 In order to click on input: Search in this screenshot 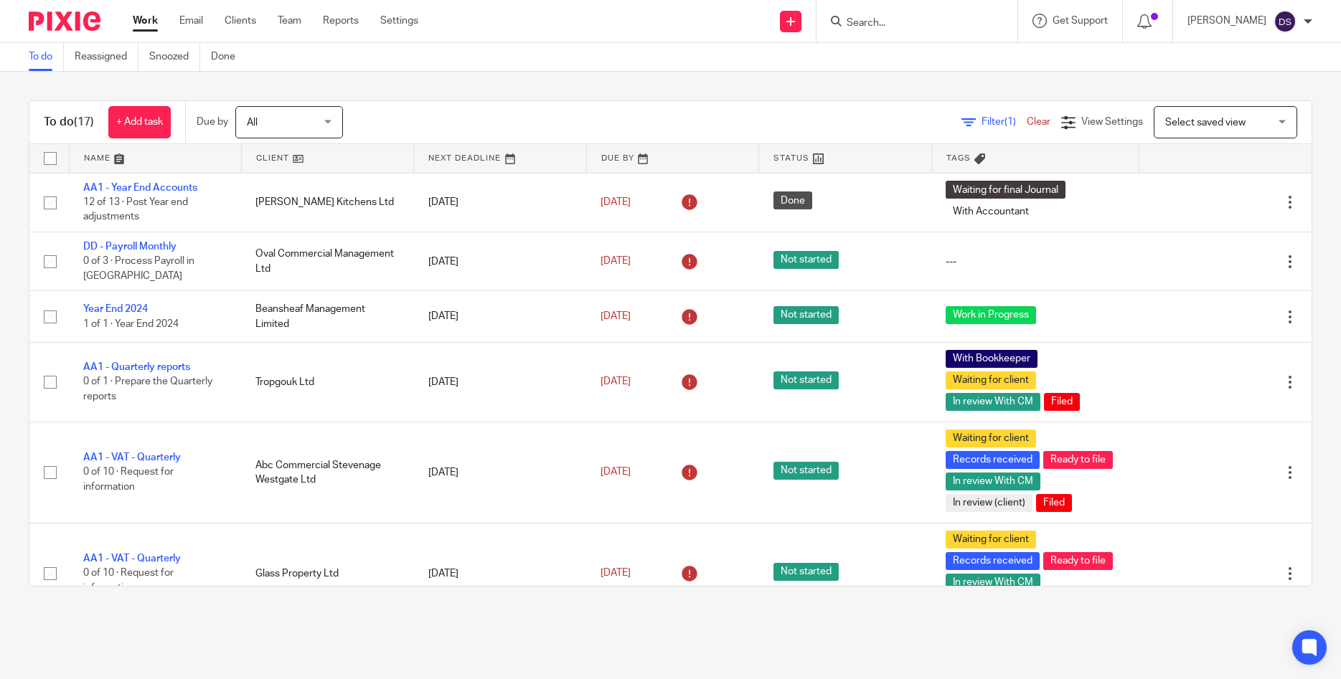, I will do `click(909, 24)`.